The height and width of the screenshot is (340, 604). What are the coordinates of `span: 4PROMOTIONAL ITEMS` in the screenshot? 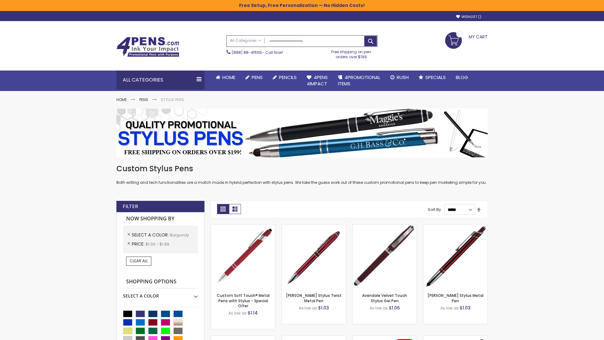 It's located at (359, 80).